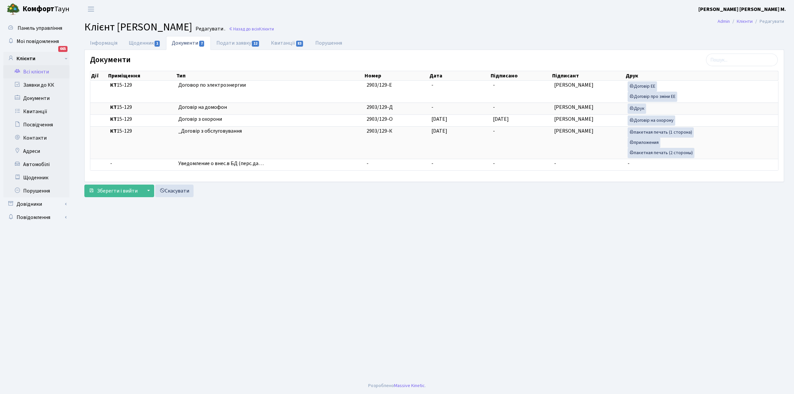 Image resolution: width=794 pixels, height=394 pixels. Describe the element at coordinates (91, 9) in the screenshot. I see `button: Переключити навігацію` at that location.